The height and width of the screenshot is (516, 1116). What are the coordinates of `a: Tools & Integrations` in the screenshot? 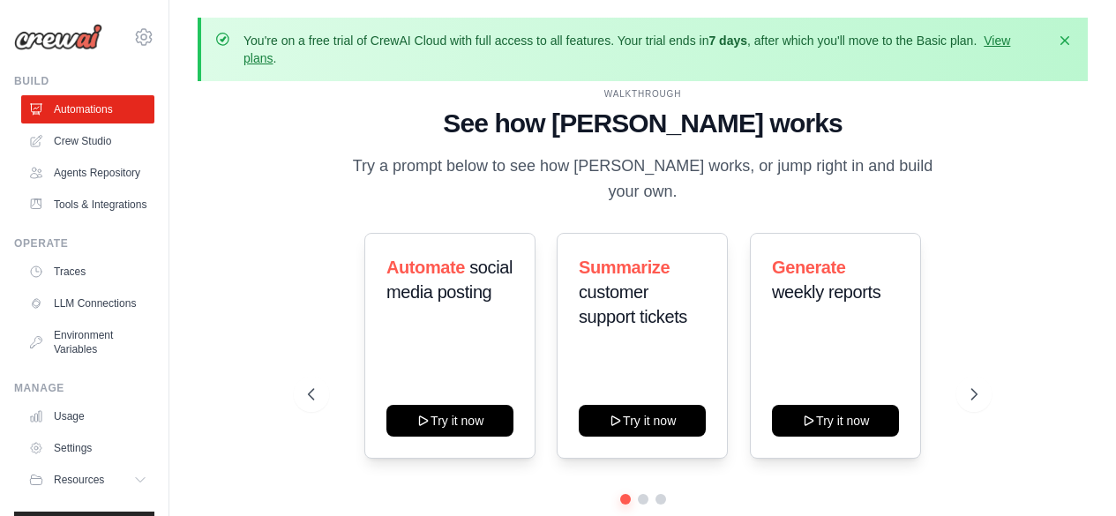 It's located at (87, 205).